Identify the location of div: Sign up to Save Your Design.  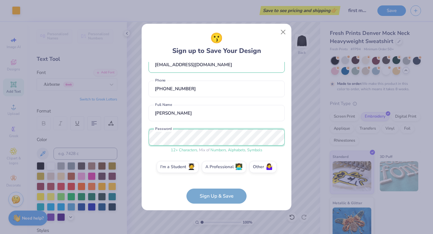
(217, 43).